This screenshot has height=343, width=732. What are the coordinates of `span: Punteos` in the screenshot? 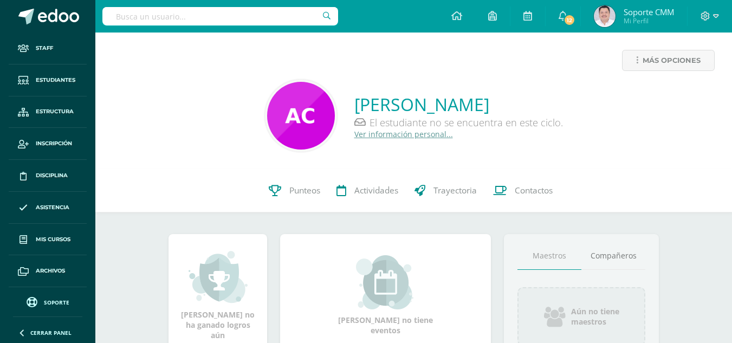 It's located at (304, 190).